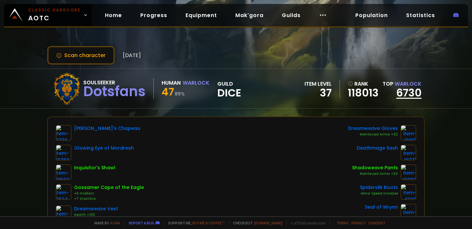  What do you see at coordinates (250, 15) in the screenshot?
I see `a: Mak'gora` at bounding box center [250, 15].